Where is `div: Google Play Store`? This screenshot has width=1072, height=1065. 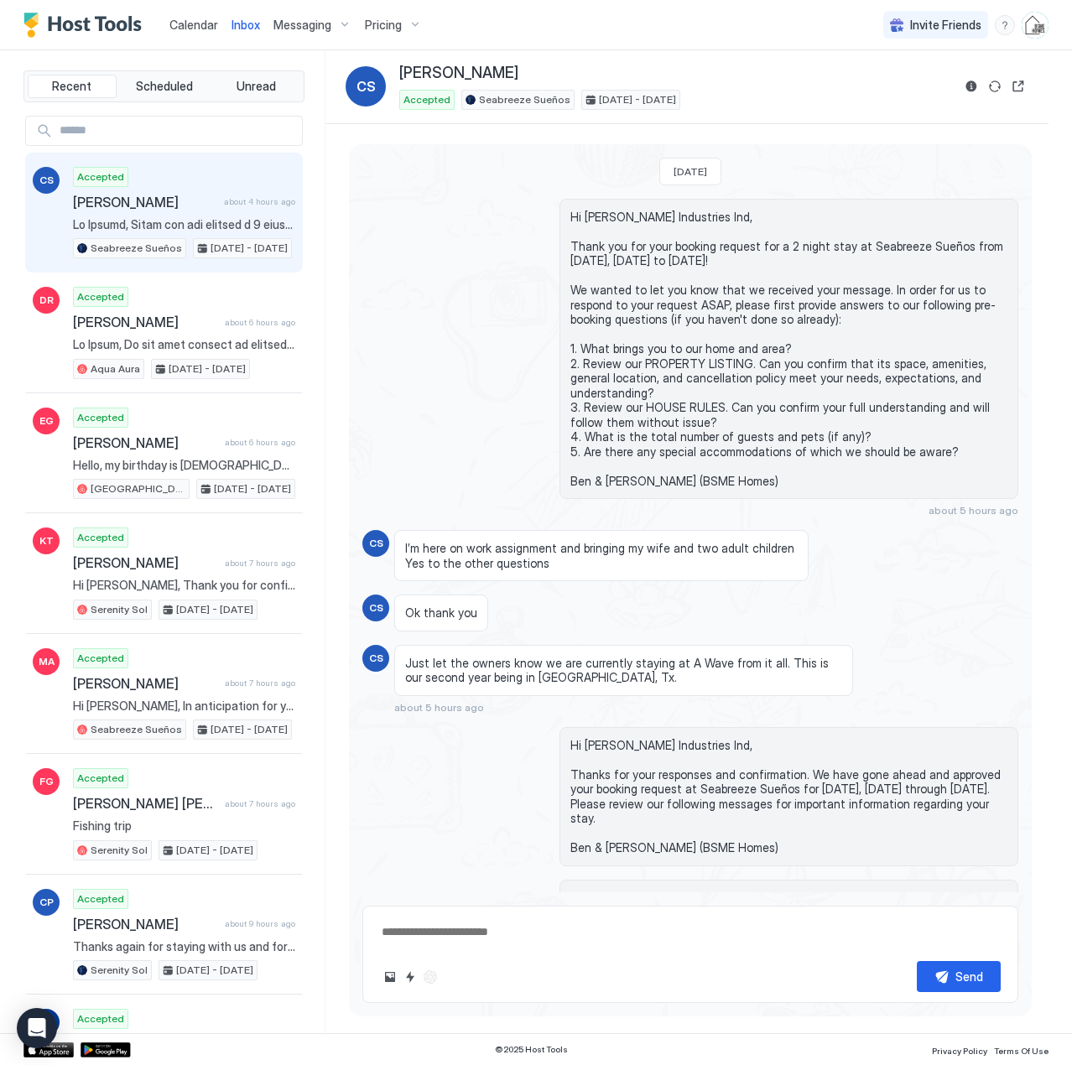
div: Google Play Store is located at coordinates (106, 1050).